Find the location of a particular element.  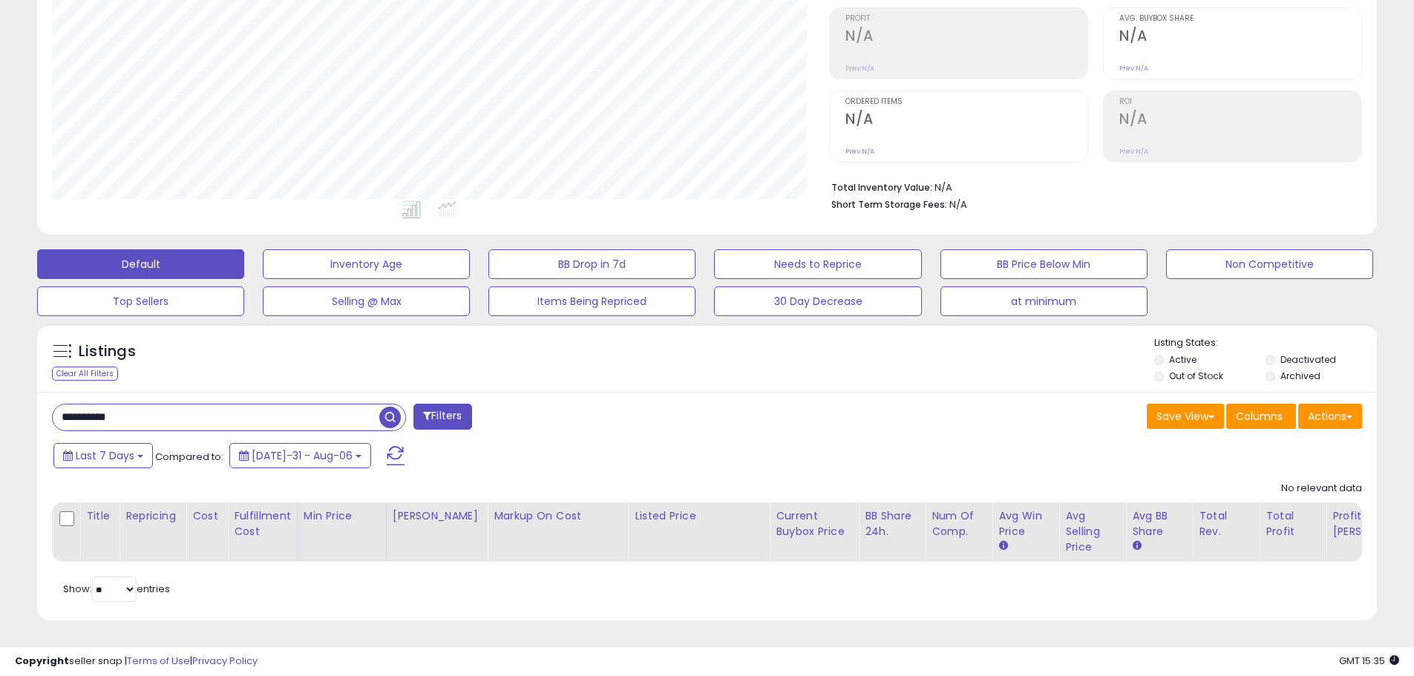

div: Cost is located at coordinates (206, 516).